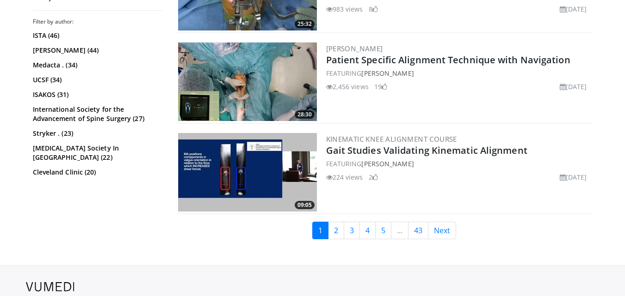  I want to click on li: 224 views, so click(344, 177).